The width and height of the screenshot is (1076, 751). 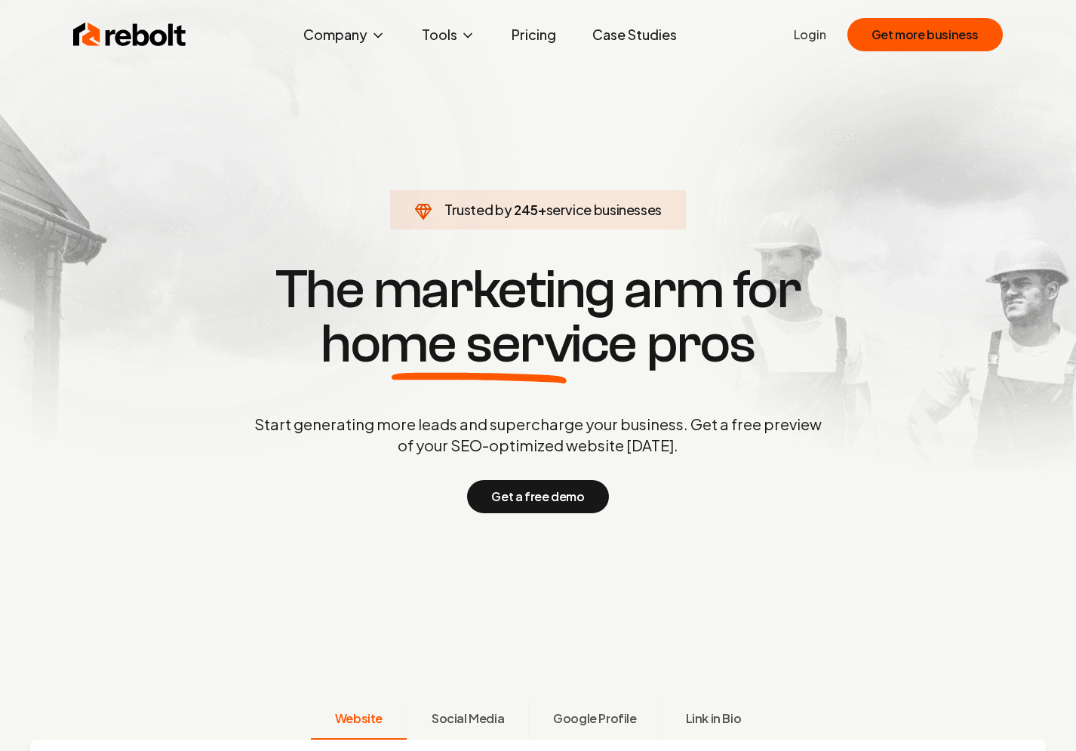 What do you see at coordinates (448, 35) in the screenshot?
I see `button: Tools` at bounding box center [448, 35].